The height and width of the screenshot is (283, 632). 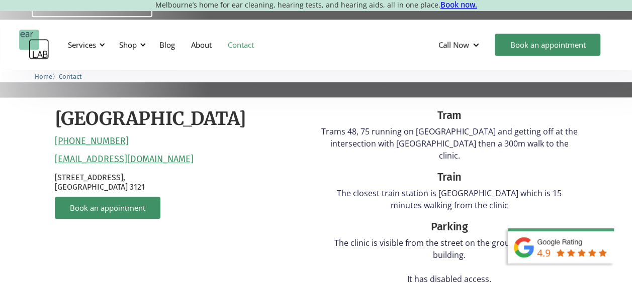 What do you see at coordinates (70, 76) in the screenshot?
I see `span: Contact` at bounding box center [70, 76].